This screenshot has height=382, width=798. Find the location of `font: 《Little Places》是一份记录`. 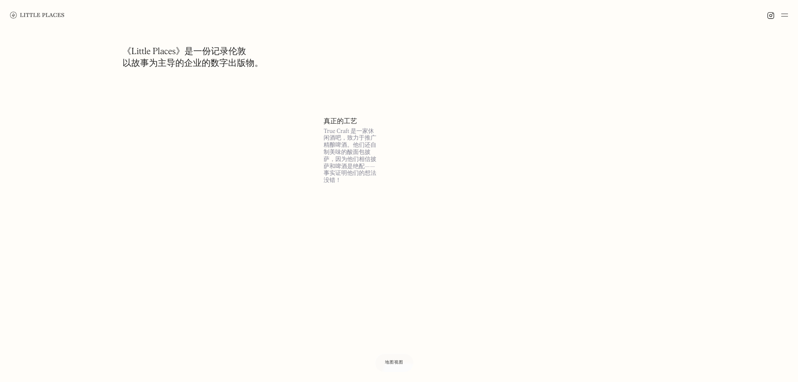

font: 《Little Places》是一份记录 is located at coordinates (176, 52).